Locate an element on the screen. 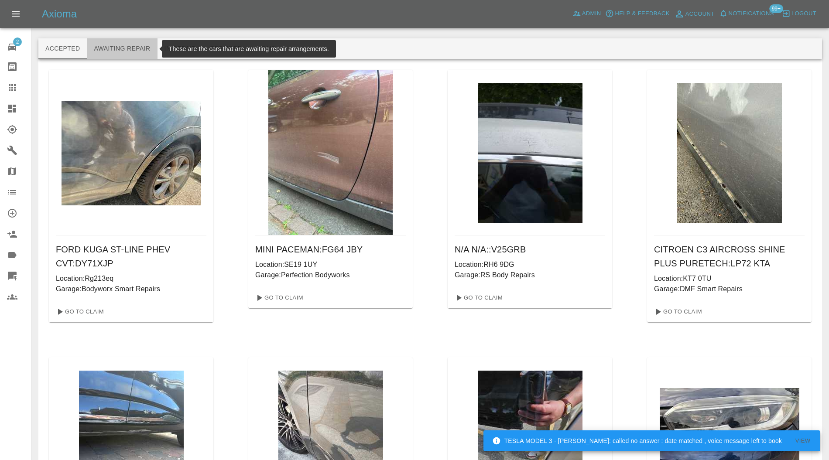  button: Open drawer is located at coordinates (16, 14).